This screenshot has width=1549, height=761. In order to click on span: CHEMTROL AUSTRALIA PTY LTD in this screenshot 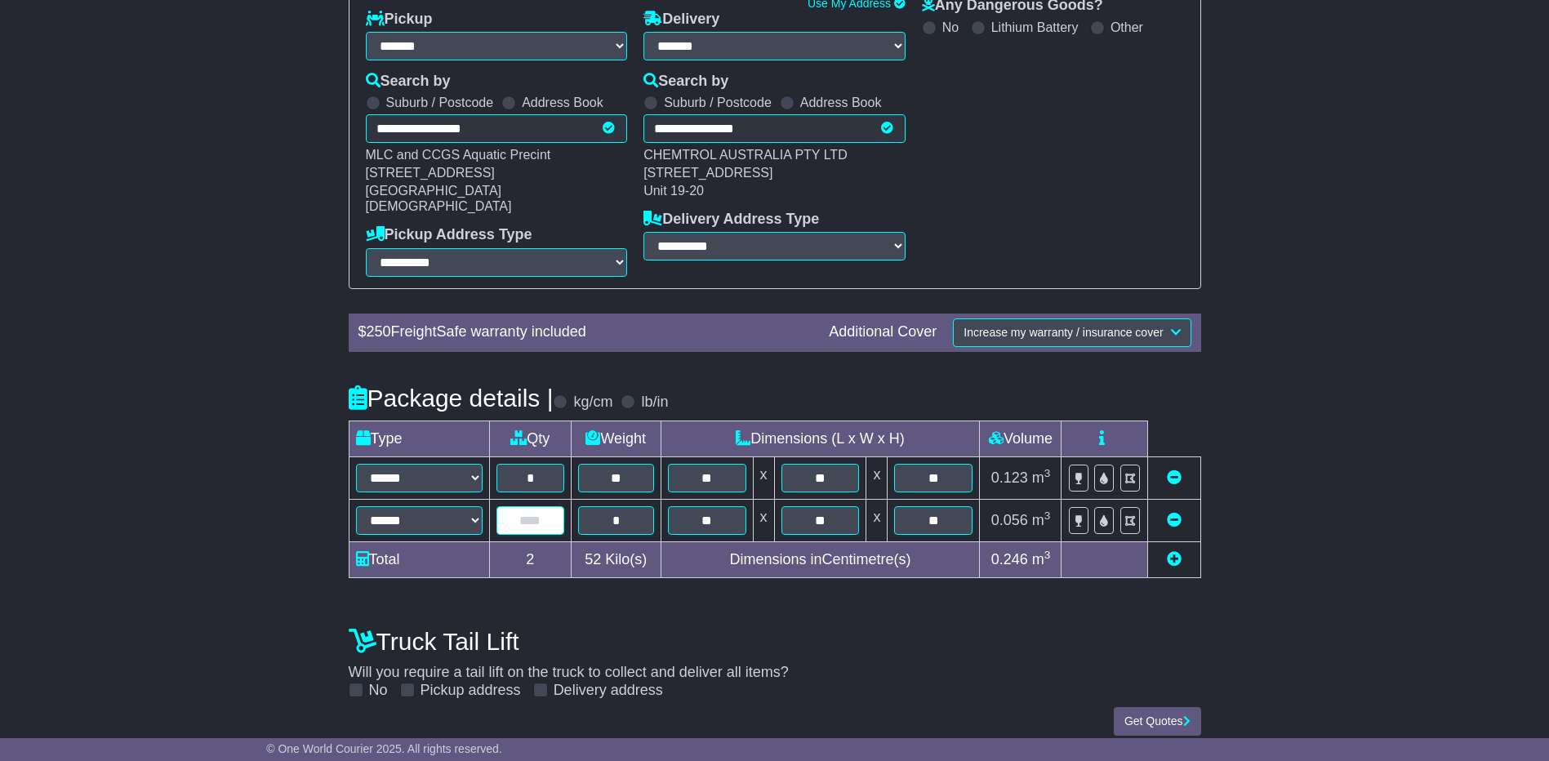, I will do `click(746, 154)`.